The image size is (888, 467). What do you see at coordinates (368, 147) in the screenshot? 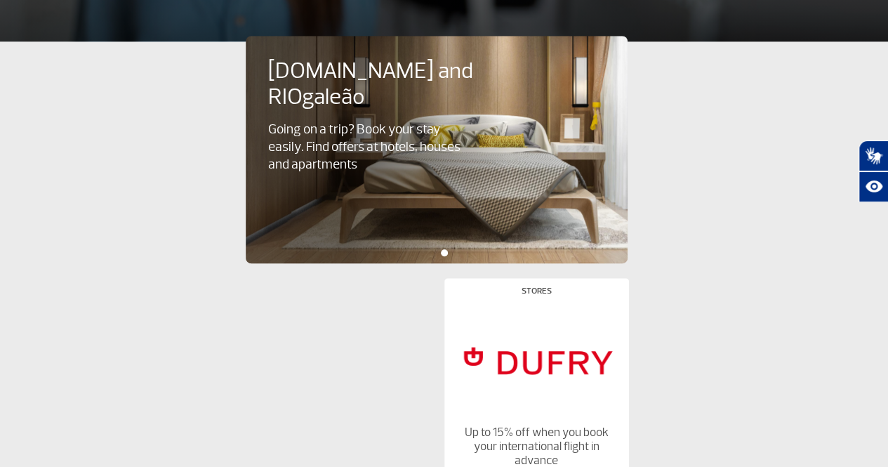
I see `p: Going on a trip? Book your stay easily. Find offers at hotels, houses and apartments` at bounding box center [368, 147].